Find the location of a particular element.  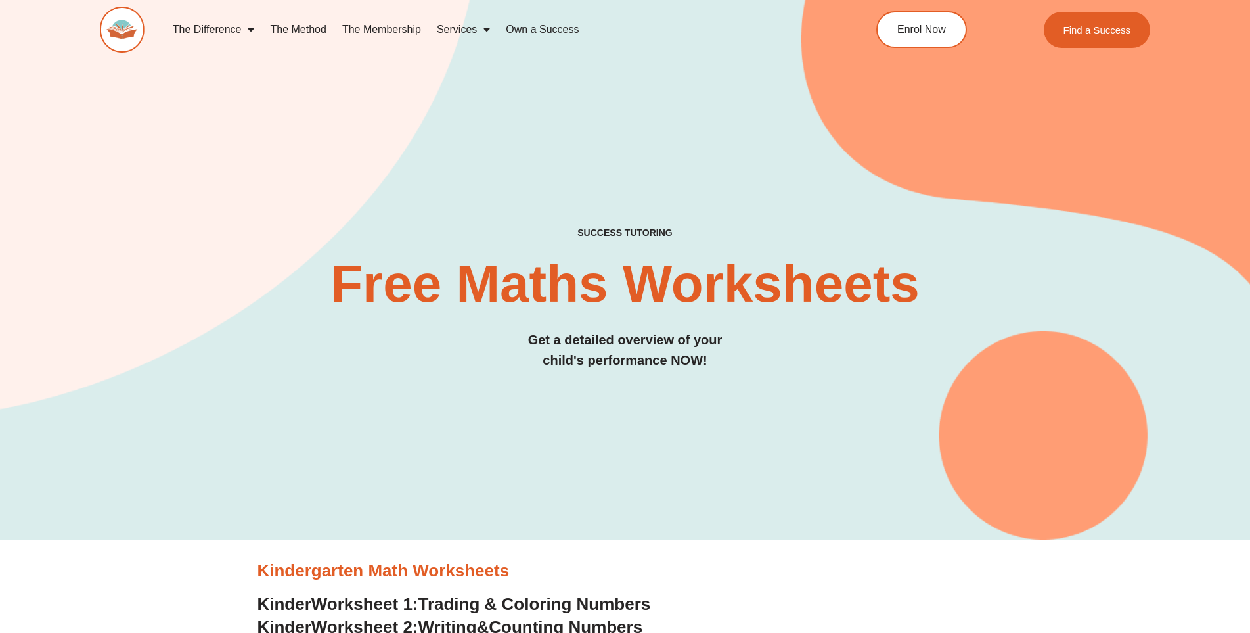

h3: Get a detailed overview of your child's performance NOW! is located at coordinates (625, 350).